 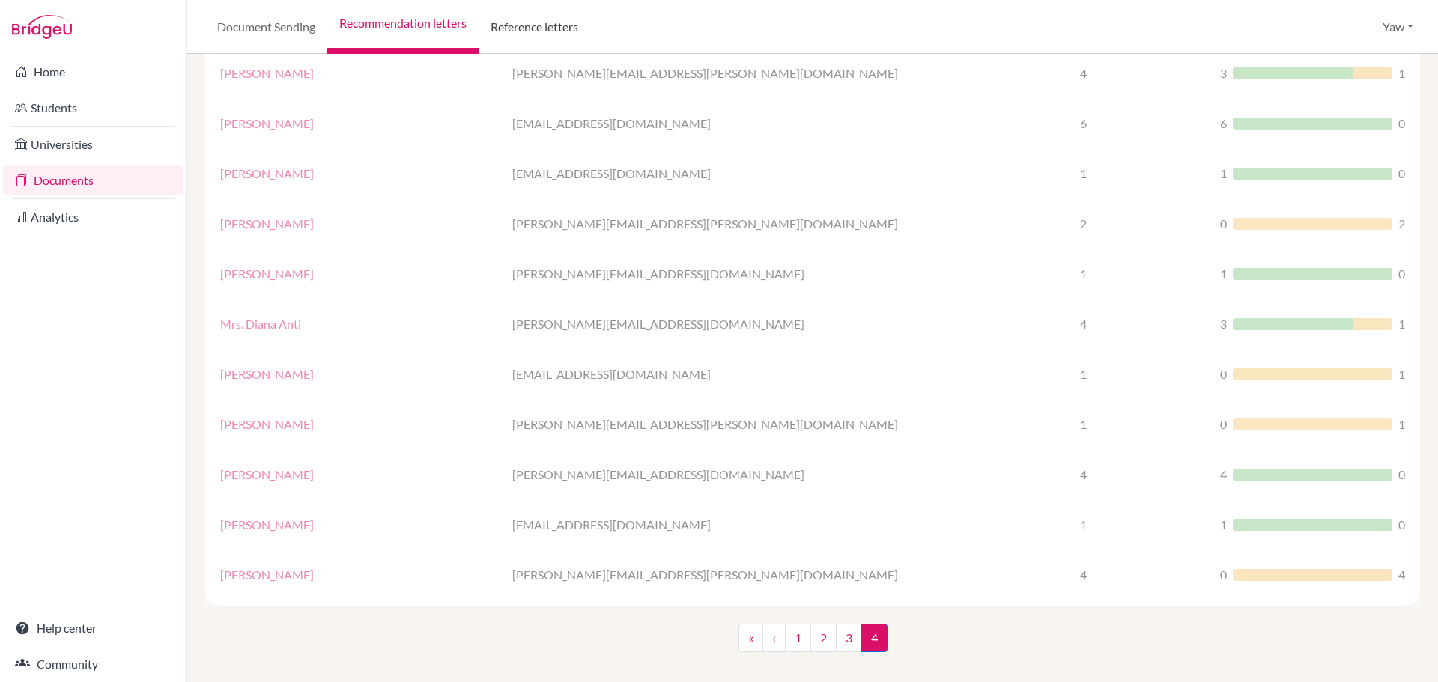 What do you see at coordinates (93, 180) in the screenshot?
I see `a: Documents` at bounding box center [93, 180].